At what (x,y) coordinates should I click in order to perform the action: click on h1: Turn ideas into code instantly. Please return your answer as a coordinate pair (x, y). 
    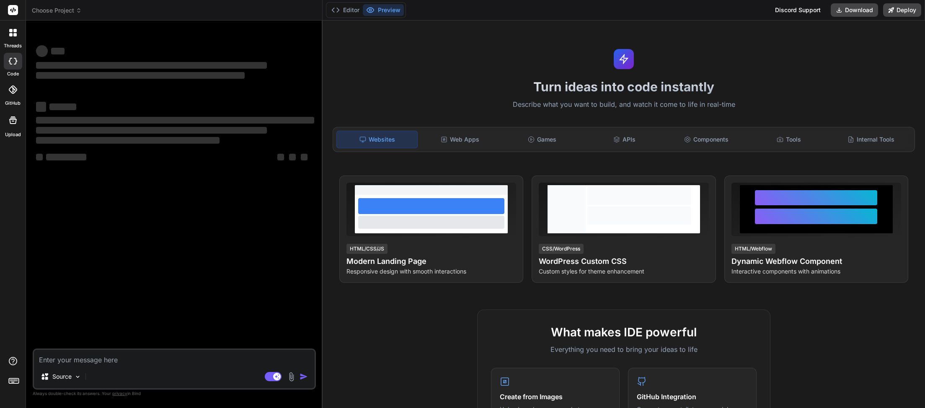
    Looking at the image, I should click on (624, 87).